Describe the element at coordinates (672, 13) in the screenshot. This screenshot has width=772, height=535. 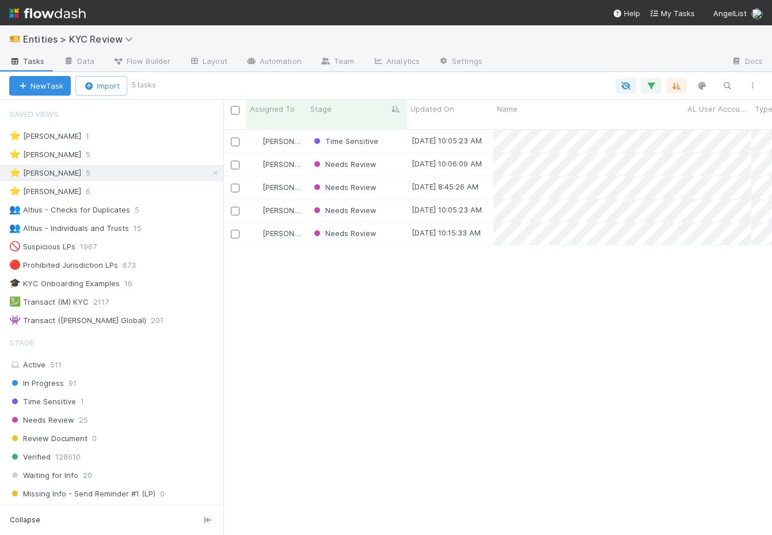
I see `span: My Tasks` at that location.